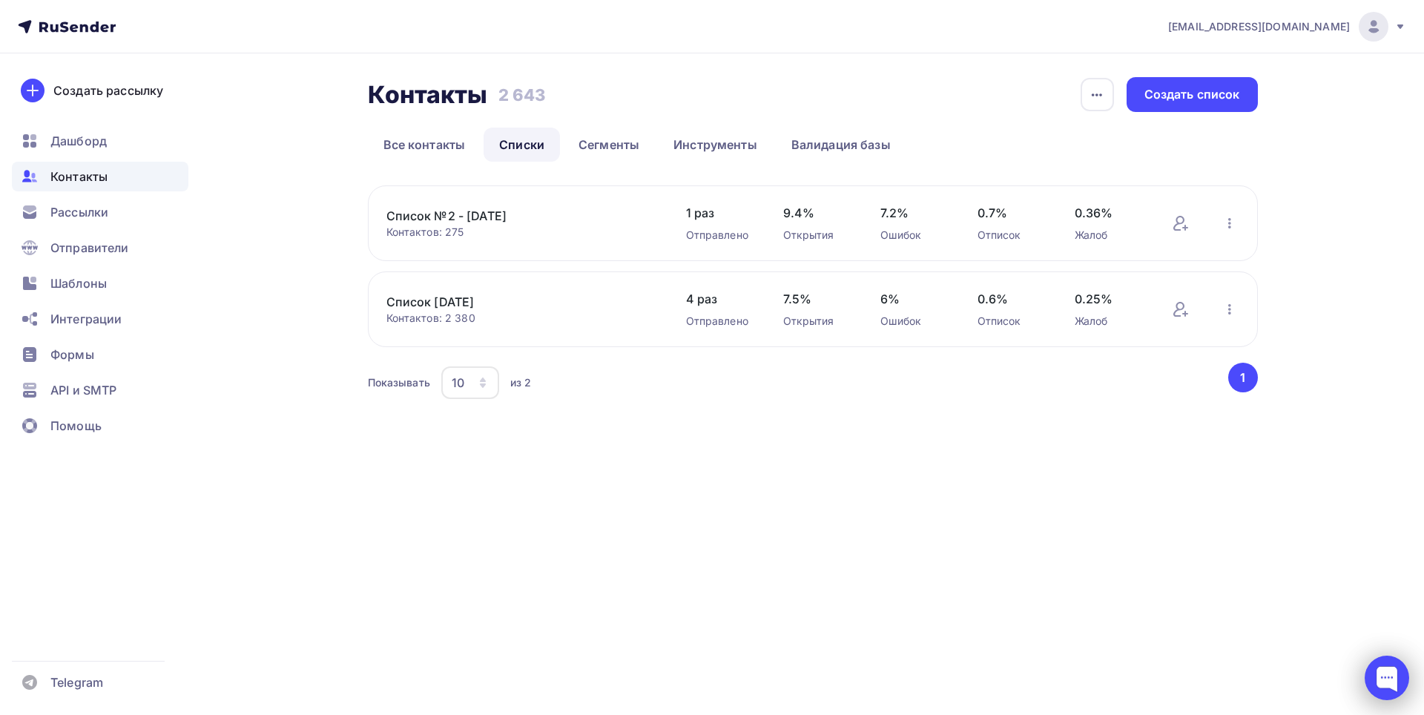  Describe the element at coordinates (79, 212) in the screenshot. I see `span: Рассылки` at that location.